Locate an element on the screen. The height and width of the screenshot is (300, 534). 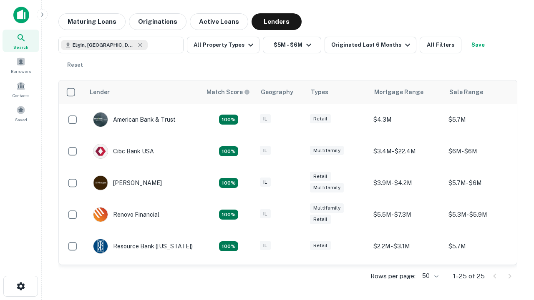
button: Maturing Loans is located at coordinates (92, 22).